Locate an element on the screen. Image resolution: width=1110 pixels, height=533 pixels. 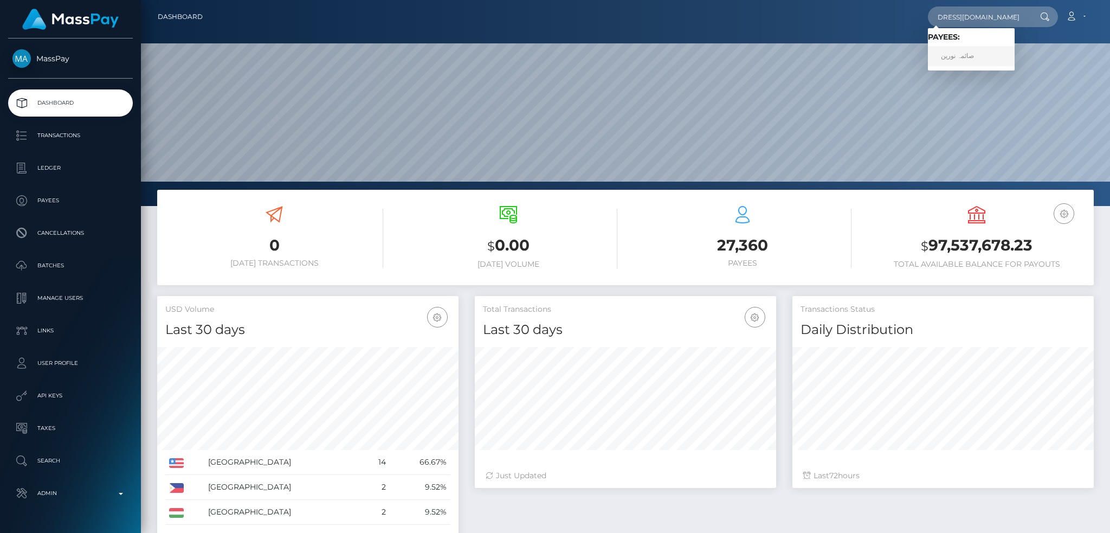
p: Search is located at coordinates (70, 461).